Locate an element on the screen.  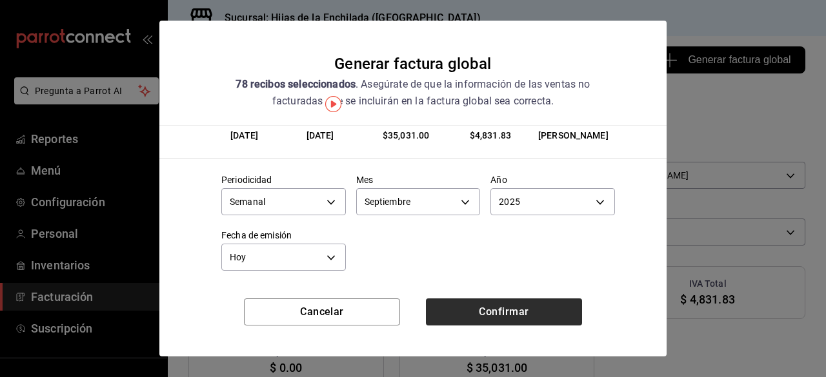
label: Mes is located at coordinates (418, 179).